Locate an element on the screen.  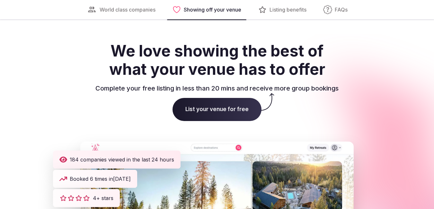
a: List your venue for free is located at coordinates (217, 109).